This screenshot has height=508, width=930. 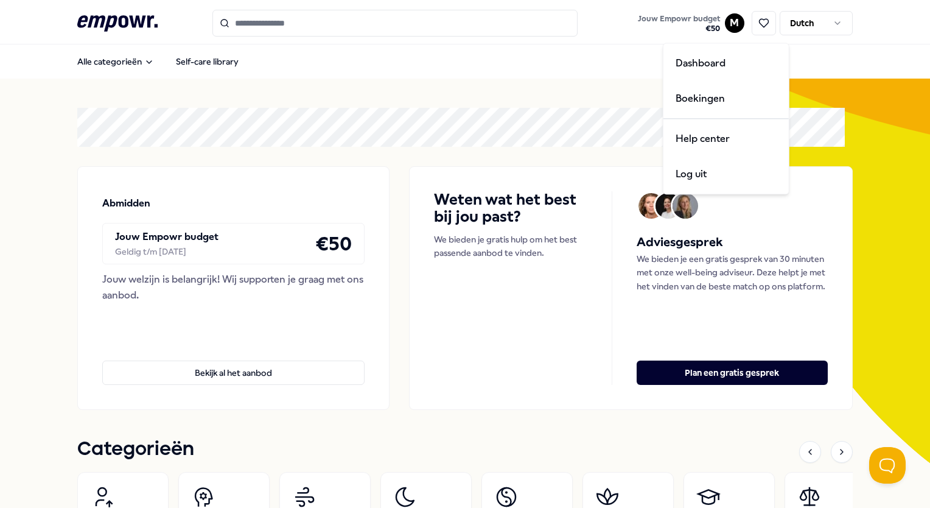 What do you see at coordinates (726, 139) in the screenshot?
I see `a: Help center` at bounding box center [726, 139].